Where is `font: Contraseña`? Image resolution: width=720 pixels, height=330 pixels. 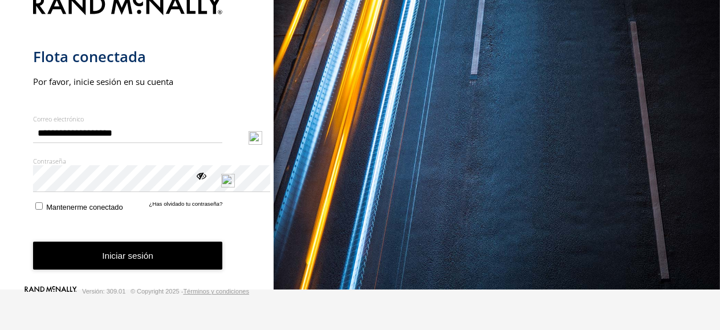
font: Contraseña is located at coordinates (50, 161).